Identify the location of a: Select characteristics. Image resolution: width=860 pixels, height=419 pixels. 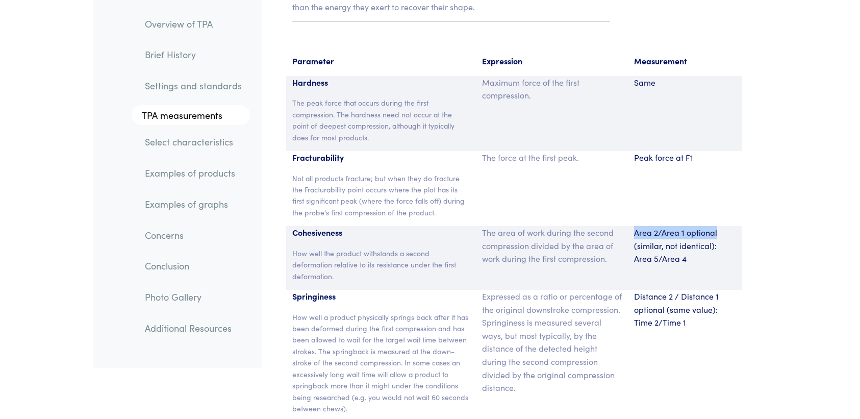
(193, 142).